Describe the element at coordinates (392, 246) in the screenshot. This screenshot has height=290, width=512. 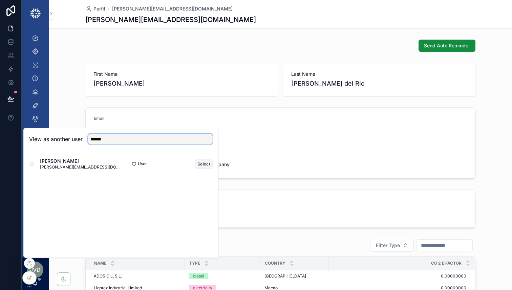
I see `button: Select Button` at that location.